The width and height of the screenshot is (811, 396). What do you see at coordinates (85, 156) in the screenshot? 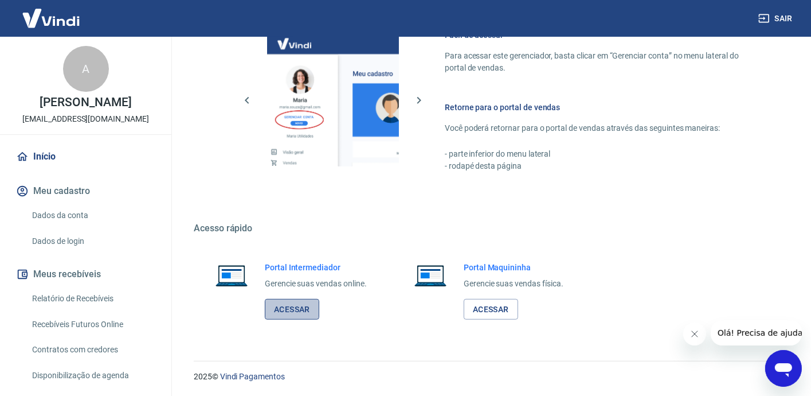
I see `a: Início` at bounding box center [85, 156].